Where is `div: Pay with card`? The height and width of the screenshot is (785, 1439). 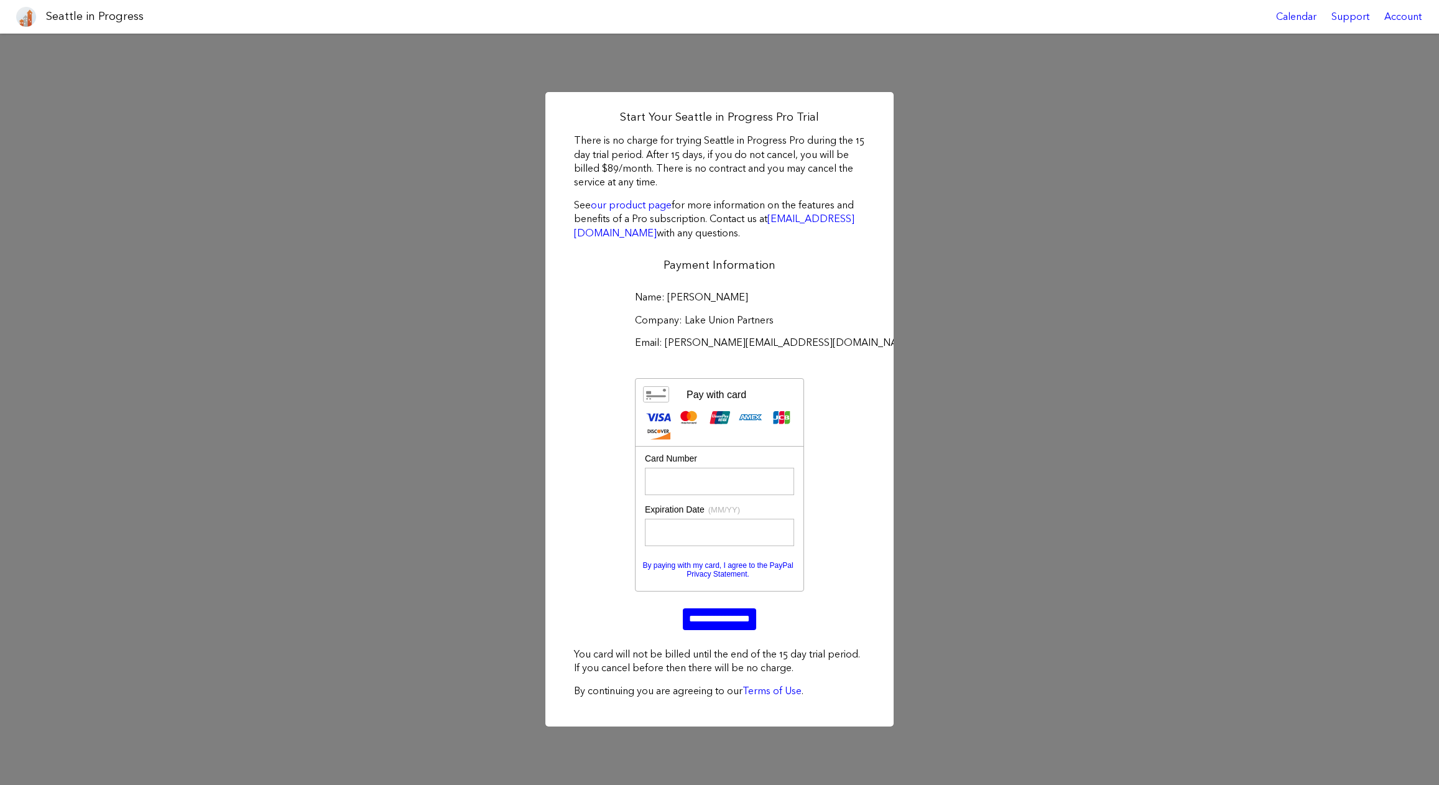 div: Pay with card is located at coordinates (717, 394).